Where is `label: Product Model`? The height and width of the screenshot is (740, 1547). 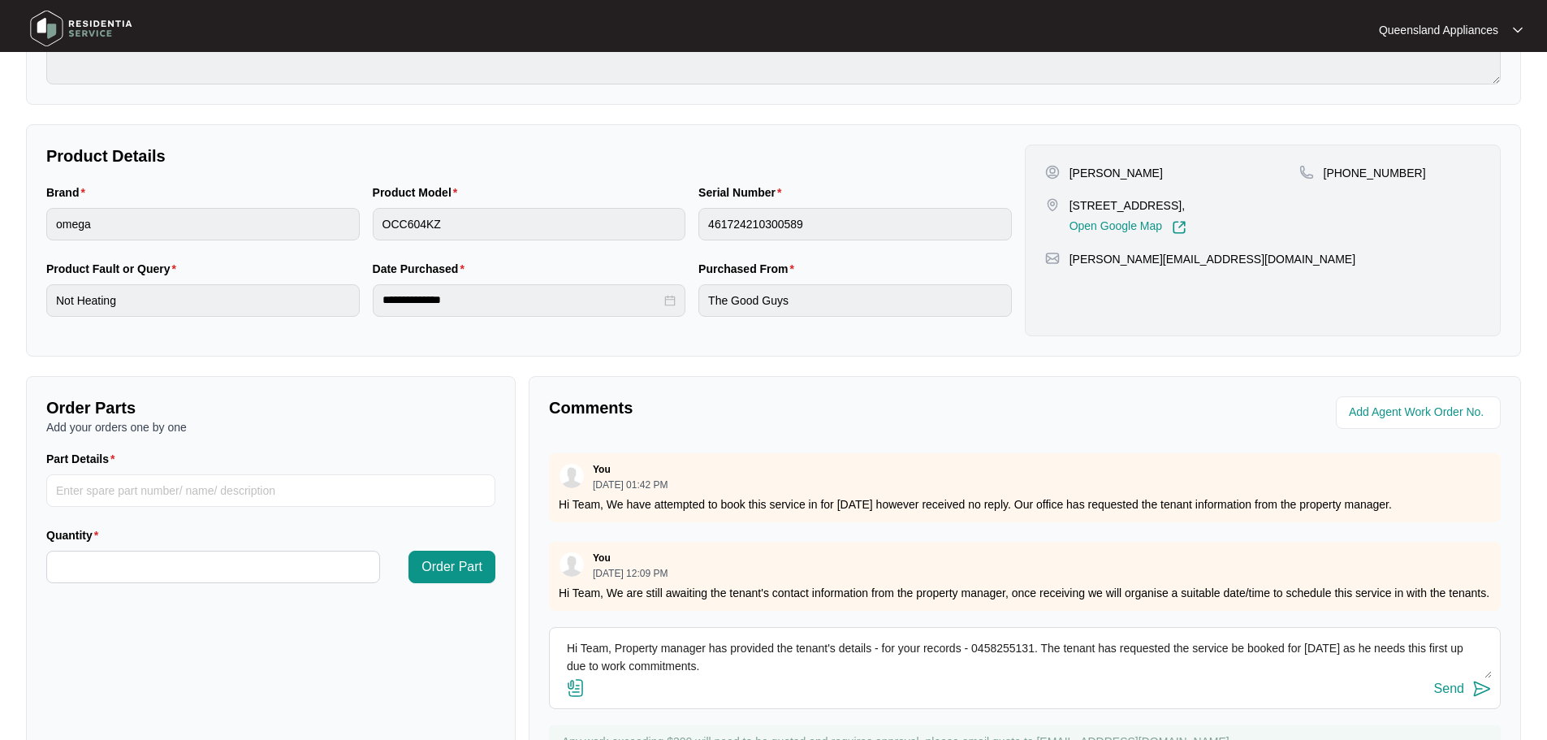
label: Product Model is located at coordinates (418, 192).